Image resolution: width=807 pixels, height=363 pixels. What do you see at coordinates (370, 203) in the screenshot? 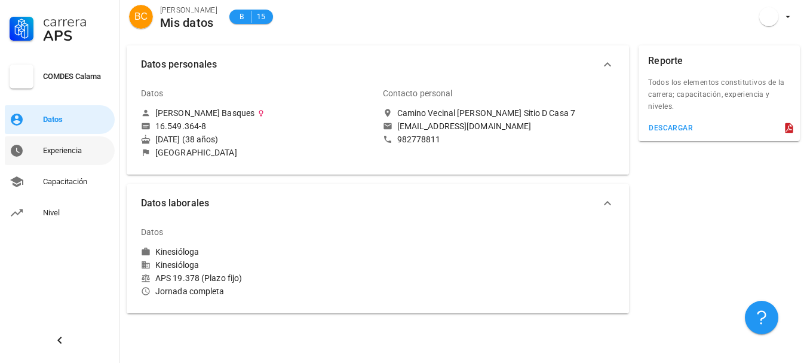
I see `span: Datos laborales` at bounding box center [370, 203].